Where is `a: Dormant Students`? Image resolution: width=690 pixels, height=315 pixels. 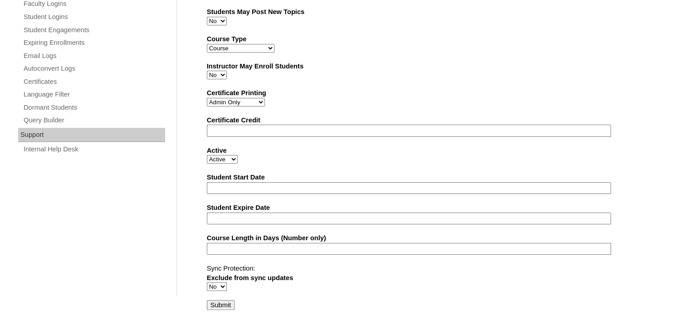
a: Dormant Students is located at coordinates (94, 107).